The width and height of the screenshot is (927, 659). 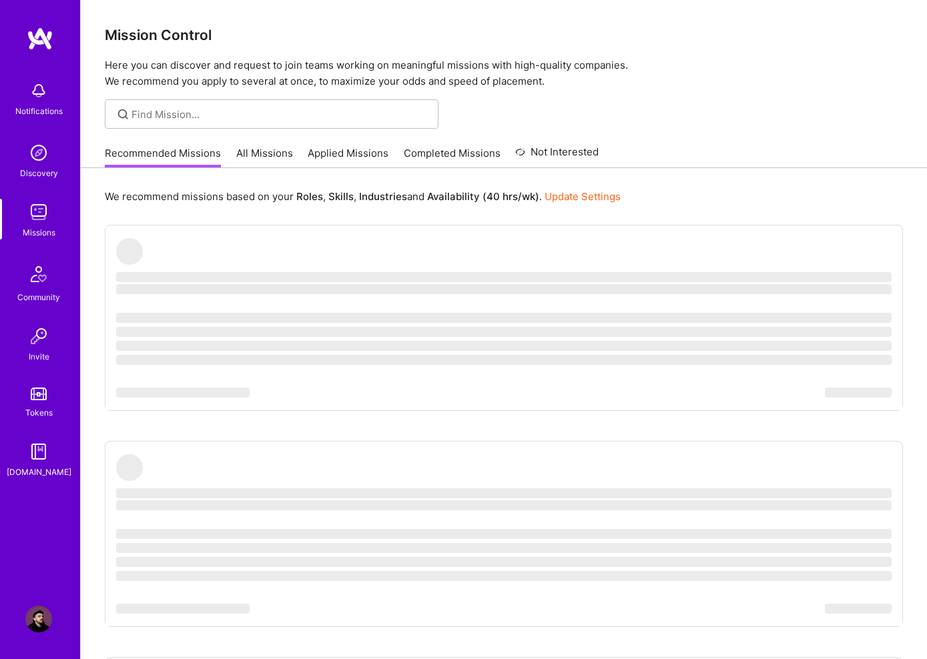 What do you see at coordinates (39, 274) in the screenshot?
I see `img: Community` at bounding box center [39, 274].